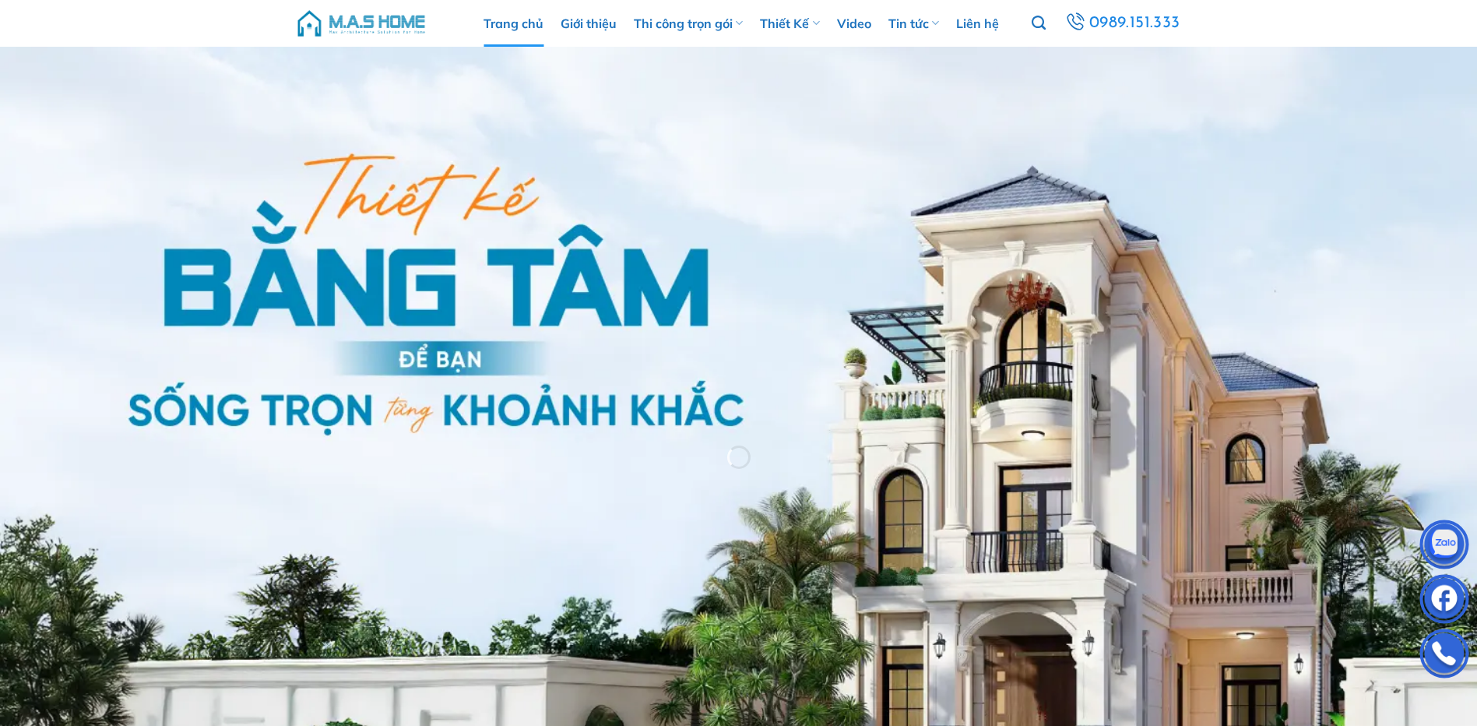 The image size is (1477, 726). Describe the element at coordinates (1444, 601) in the screenshot. I see `img: Facebook` at that location.